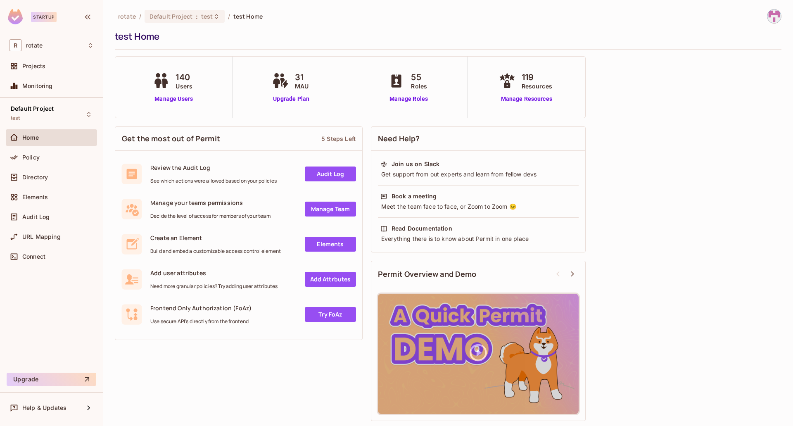  I want to click on span: Need Help?, so click(399, 138).